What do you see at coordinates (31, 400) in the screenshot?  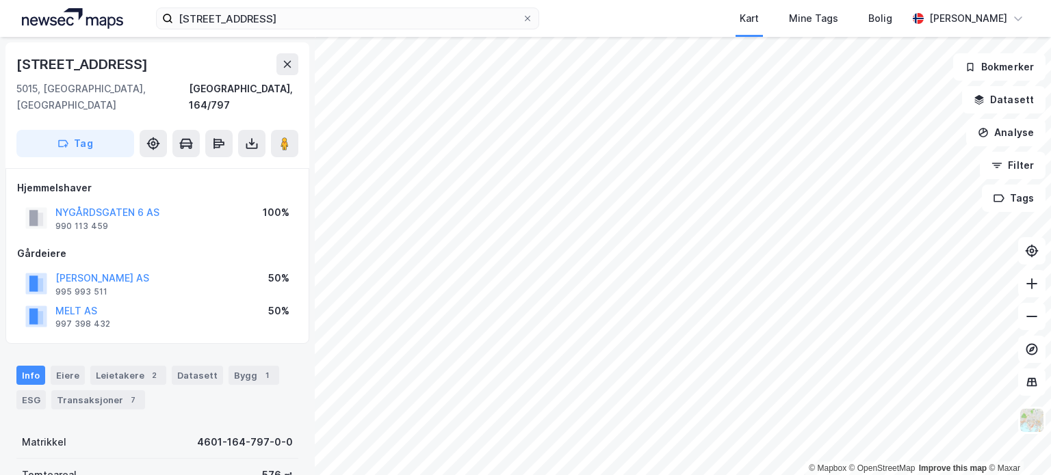 I see `div: ESG` at bounding box center [31, 400].